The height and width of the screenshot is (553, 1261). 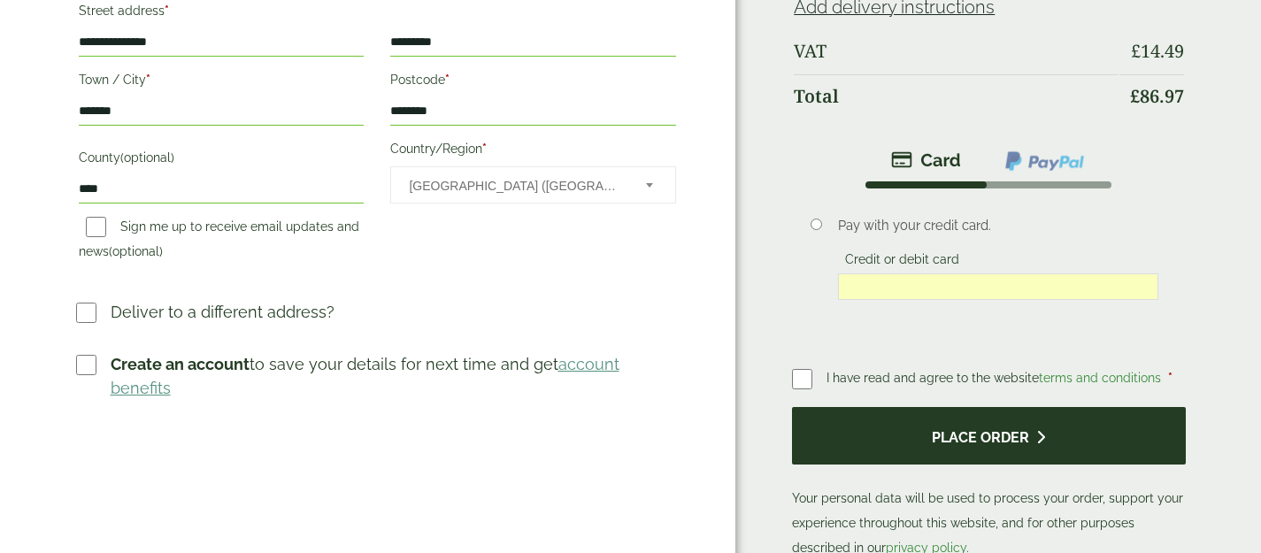 I want to click on label: Country/Region, so click(x=533, y=151).